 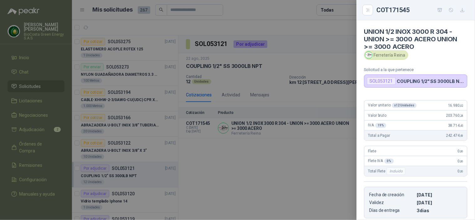 I want to click on span: ,02, so click(x=462, y=106).